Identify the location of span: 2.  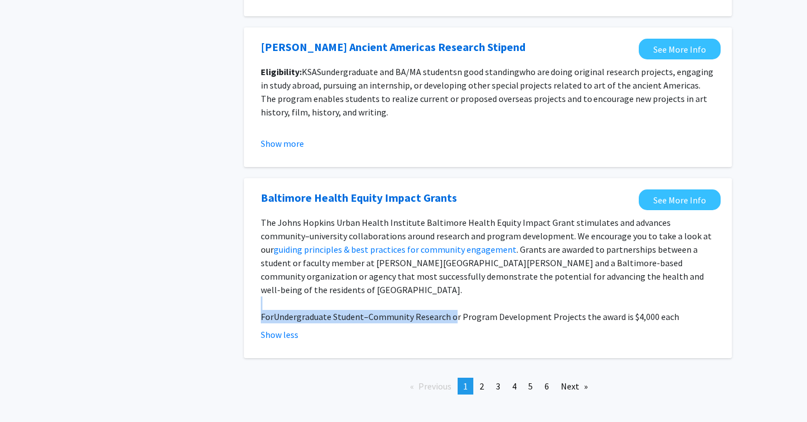
(482, 386).